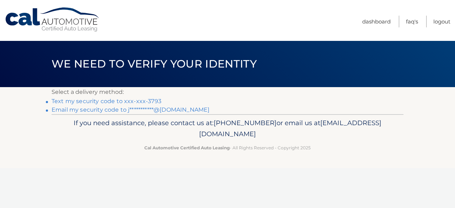  Describe the element at coordinates (154, 64) in the screenshot. I see `span: We need to verify your identity` at that location.